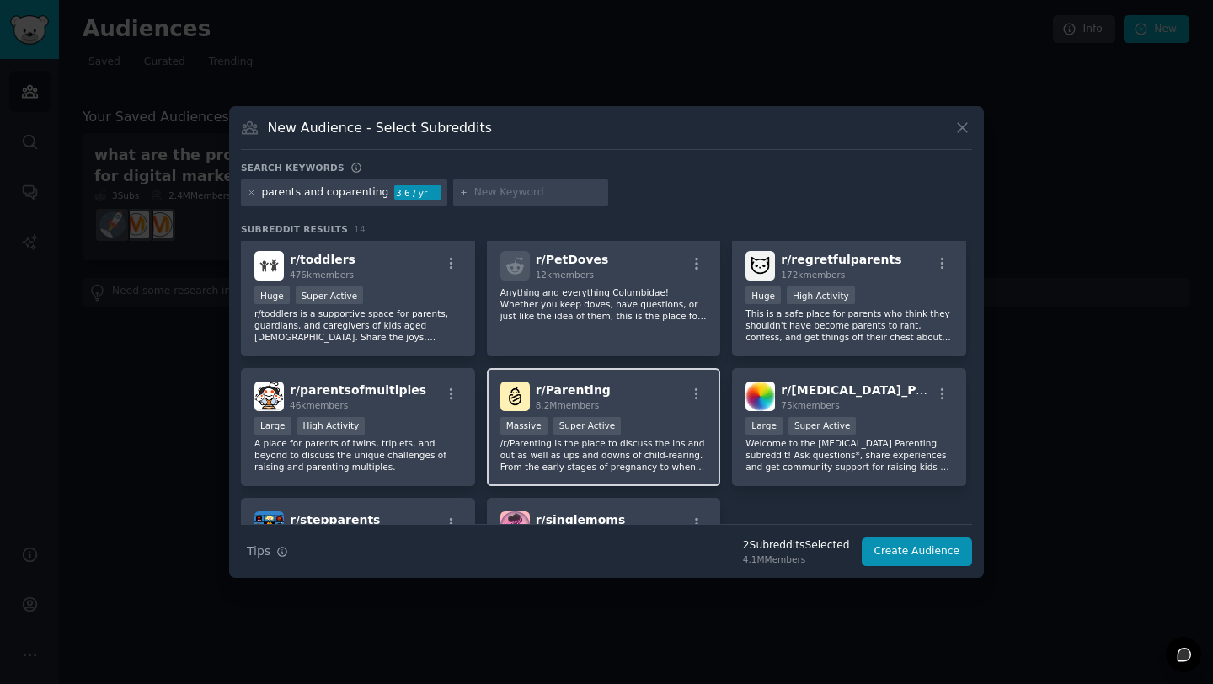 The height and width of the screenshot is (684, 1213). I want to click on div: 4.1M Members, so click(796, 559).